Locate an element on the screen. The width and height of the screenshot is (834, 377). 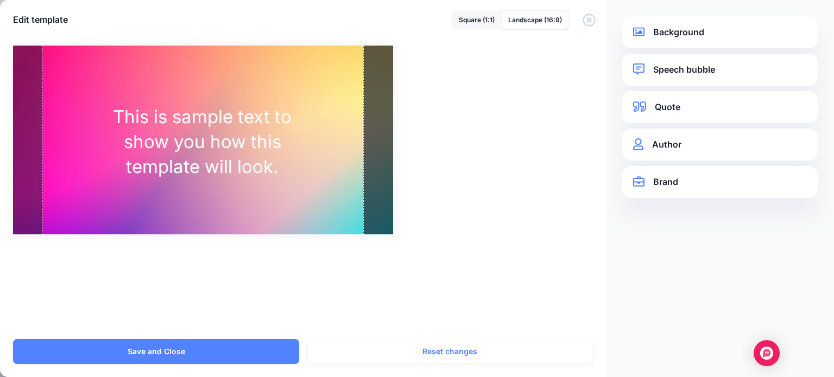
a: Landscape (16:9) is located at coordinates (535, 20).